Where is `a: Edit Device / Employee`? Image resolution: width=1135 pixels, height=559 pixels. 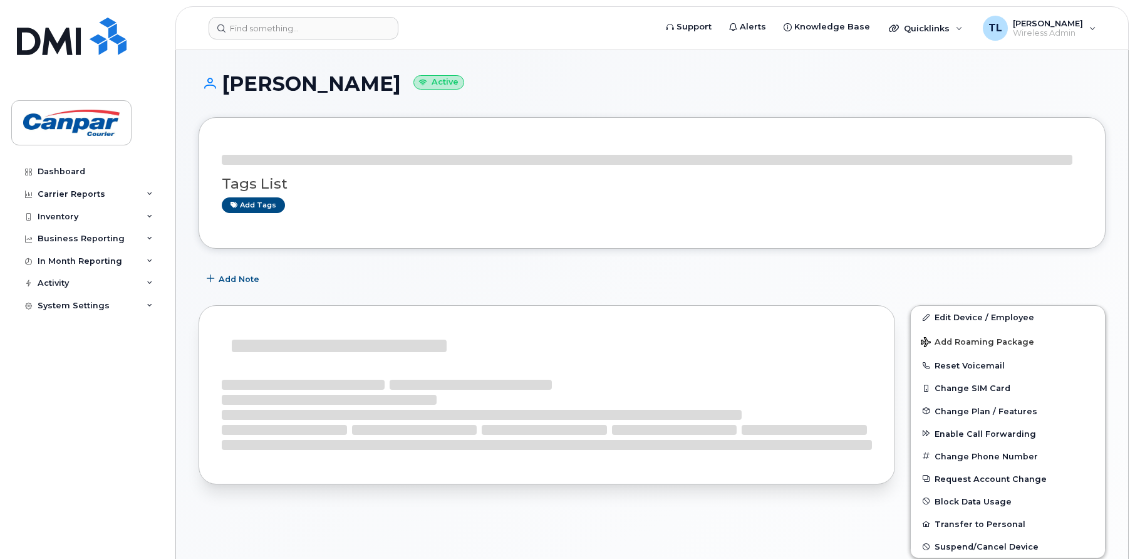
a: Edit Device / Employee is located at coordinates (1008, 317).